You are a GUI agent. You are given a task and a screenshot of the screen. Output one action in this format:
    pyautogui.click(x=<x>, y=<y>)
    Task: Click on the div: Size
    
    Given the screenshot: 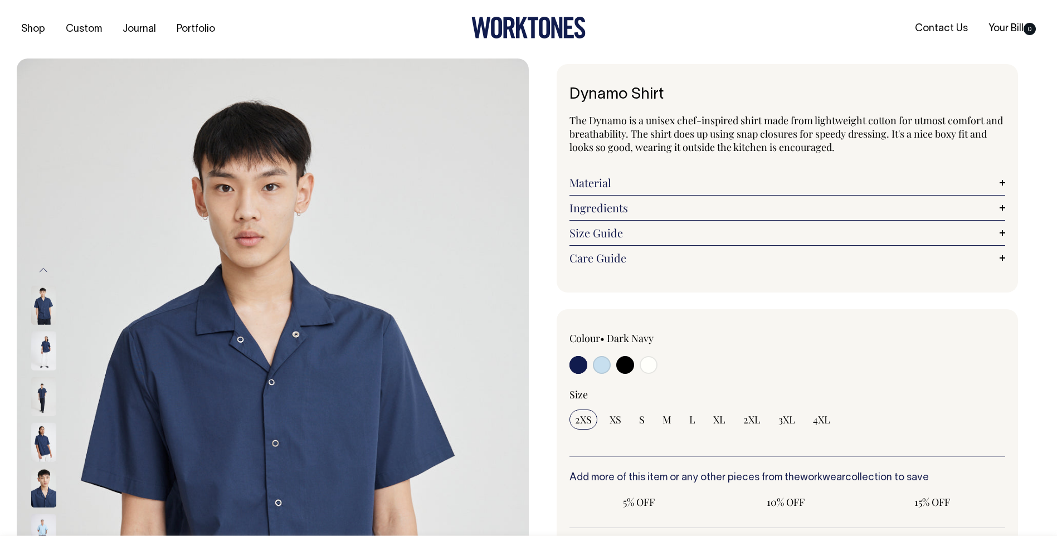 What is the action you would take?
    pyautogui.click(x=787, y=394)
    